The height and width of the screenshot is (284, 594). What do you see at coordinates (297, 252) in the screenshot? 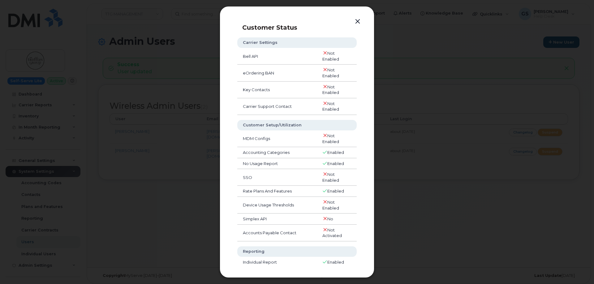
I see `th: Reporting` at bounding box center [297, 252].